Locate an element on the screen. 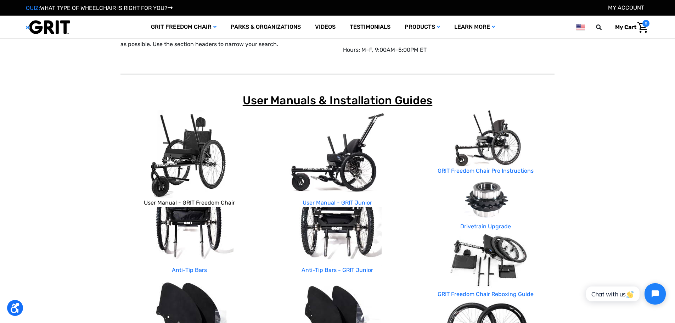 Image resolution: width=675 pixels, height=323 pixels. span: Chat with us is located at coordinates (34, 17).